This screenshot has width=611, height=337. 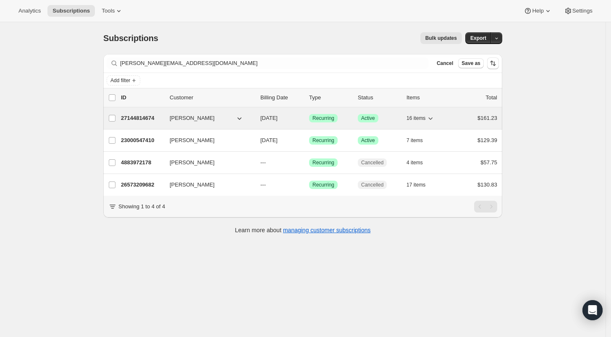 What do you see at coordinates (578, 11) in the screenshot?
I see `button: Settings` at bounding box center [578, 11].